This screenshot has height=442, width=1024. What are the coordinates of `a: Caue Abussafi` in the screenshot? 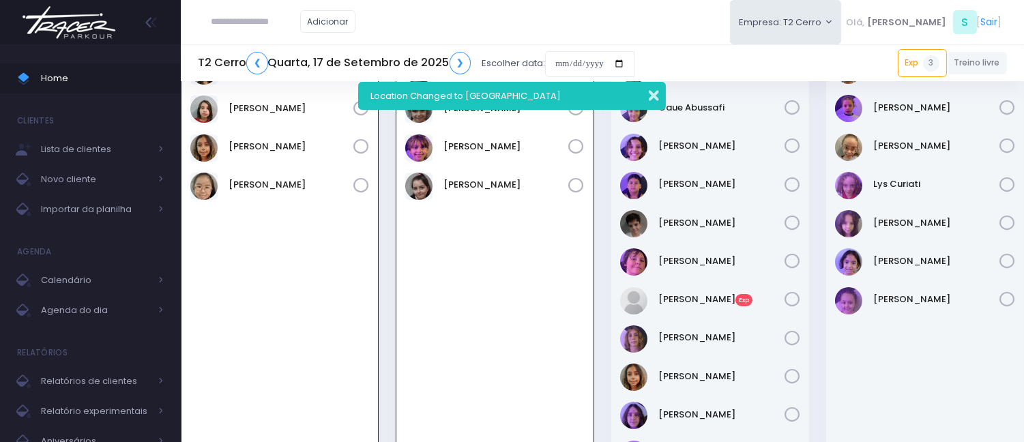 It's located at (721, 108).